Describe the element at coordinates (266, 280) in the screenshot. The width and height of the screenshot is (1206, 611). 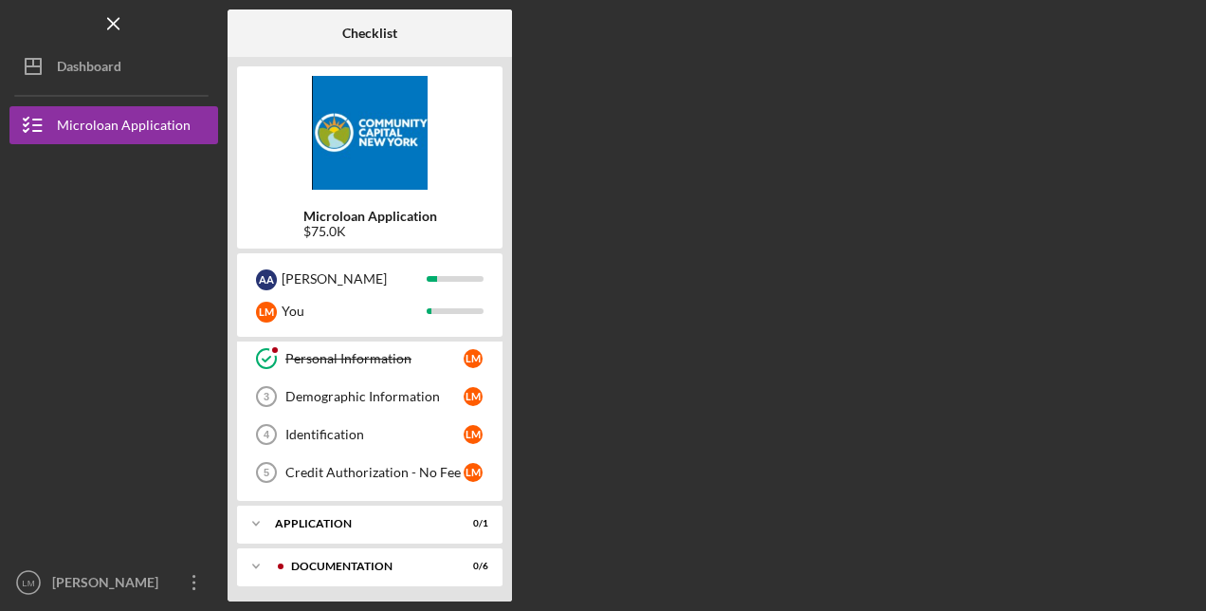
I see `div: A A` at that location.